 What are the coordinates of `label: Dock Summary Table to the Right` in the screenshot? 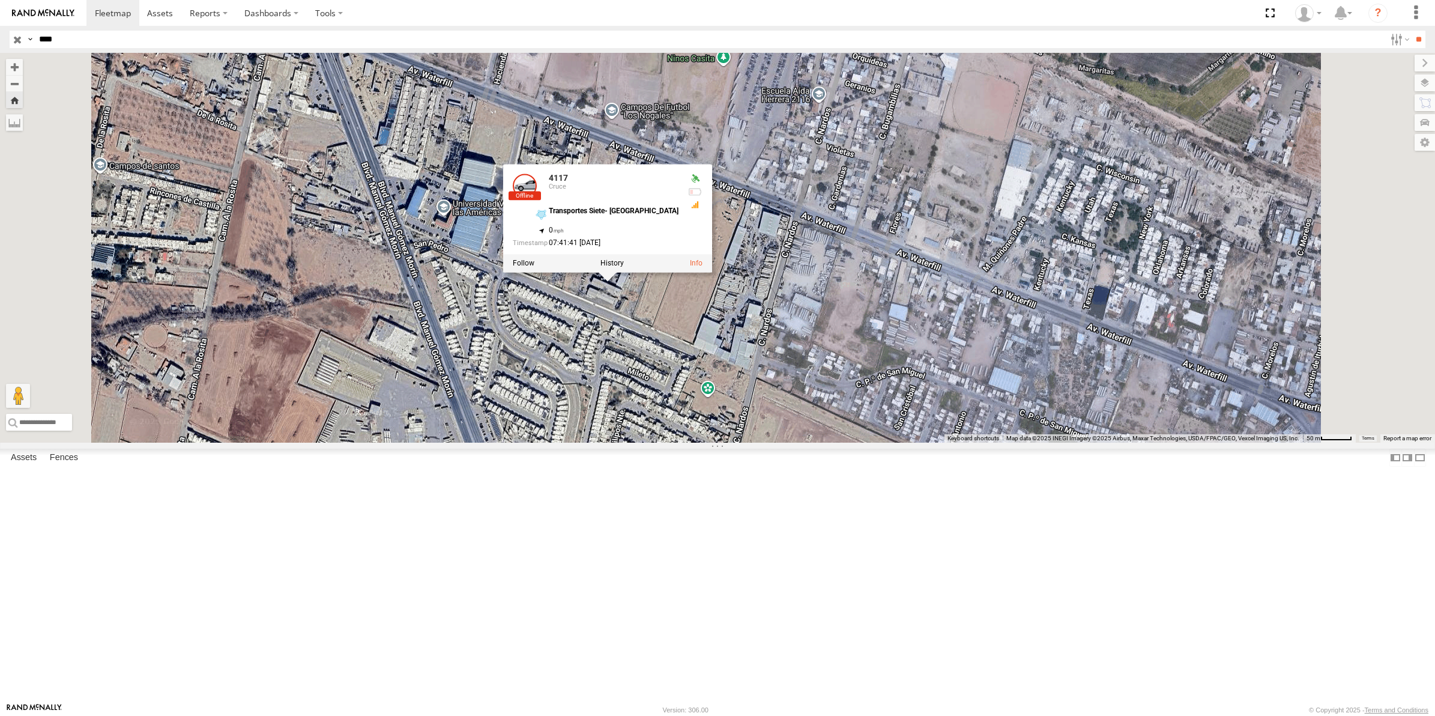 It's located at (1407, 457).